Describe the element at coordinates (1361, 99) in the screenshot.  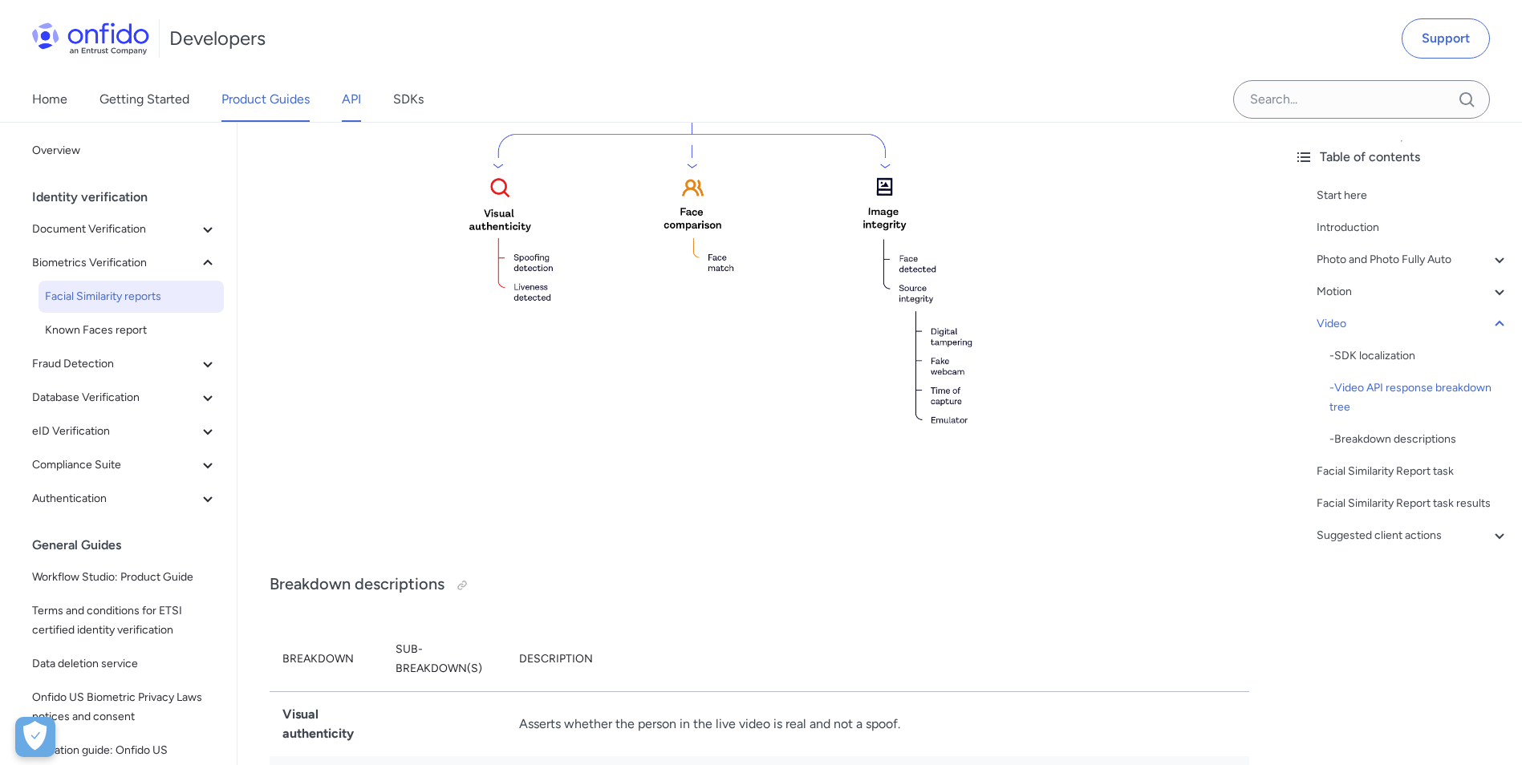
I see `input: Onfido search input field` at that location.